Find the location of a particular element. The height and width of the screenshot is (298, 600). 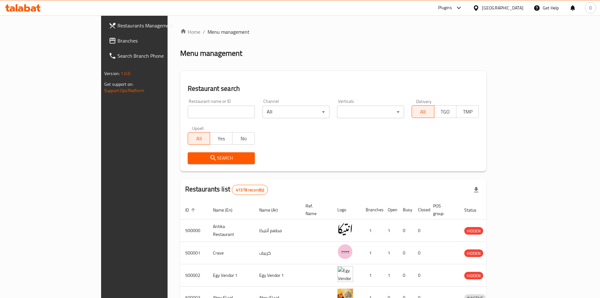

span: TMP is located at coordinates (467, 112).